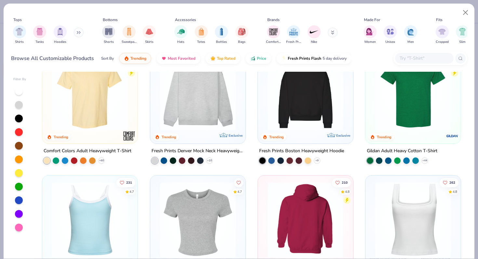  What do you see at coordinates (411, 32) in the screenshot?
I see `img: Men Image` at bounding box center [411, 32].